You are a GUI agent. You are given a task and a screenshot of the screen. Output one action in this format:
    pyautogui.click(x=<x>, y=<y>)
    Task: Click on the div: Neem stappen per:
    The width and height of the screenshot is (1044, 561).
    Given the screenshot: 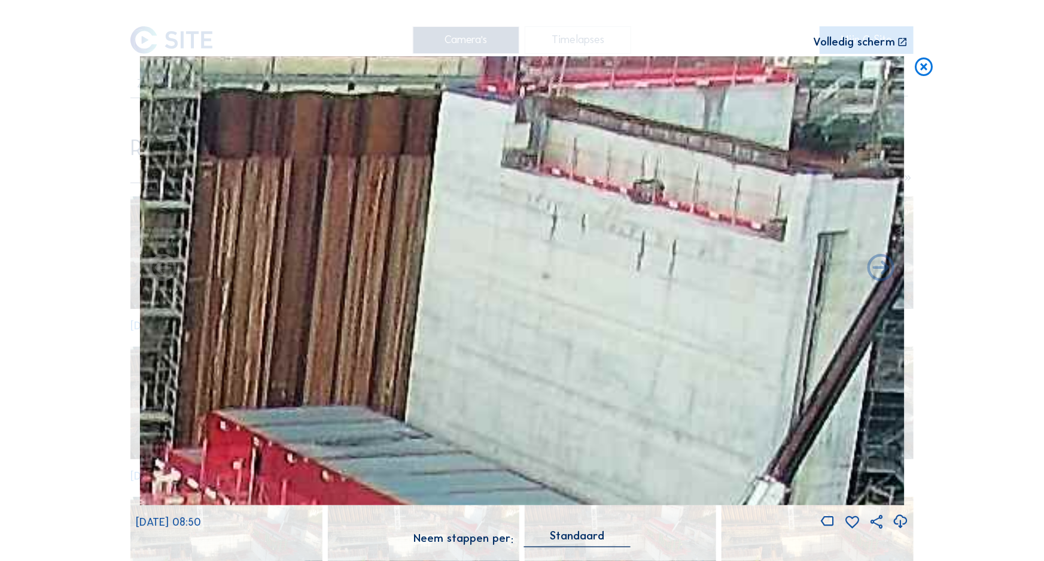 What is the action you would take?
    pyautogui.click(x=463, y=538)
    